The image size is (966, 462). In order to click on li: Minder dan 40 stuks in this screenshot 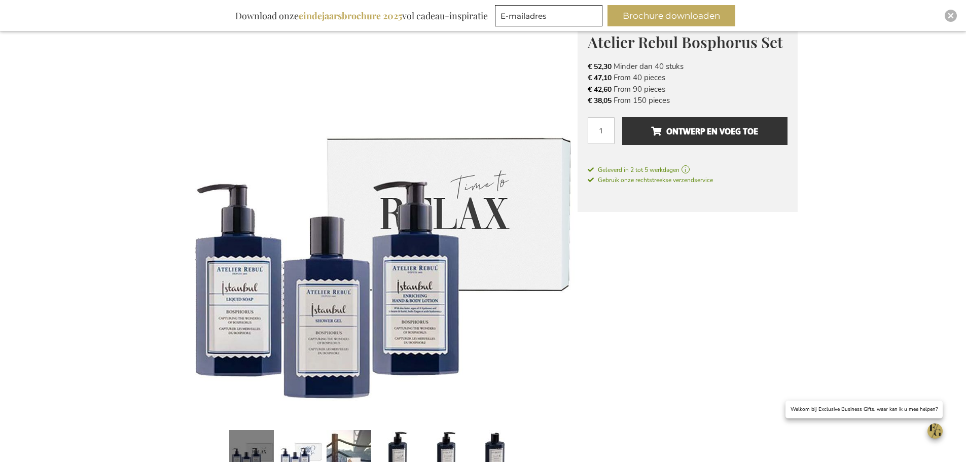, I will do `click(687, 66)`.